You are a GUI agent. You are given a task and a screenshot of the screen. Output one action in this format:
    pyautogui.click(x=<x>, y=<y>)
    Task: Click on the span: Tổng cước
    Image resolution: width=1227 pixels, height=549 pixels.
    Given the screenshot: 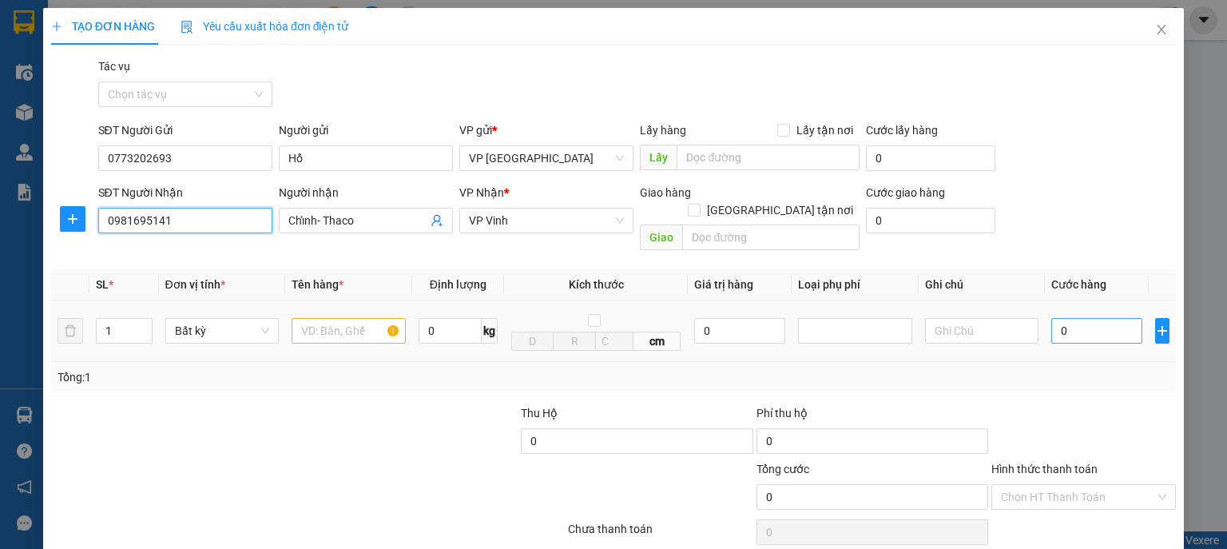 What is the action you would take?
    pyautogui.click(x=783, y=469)
    